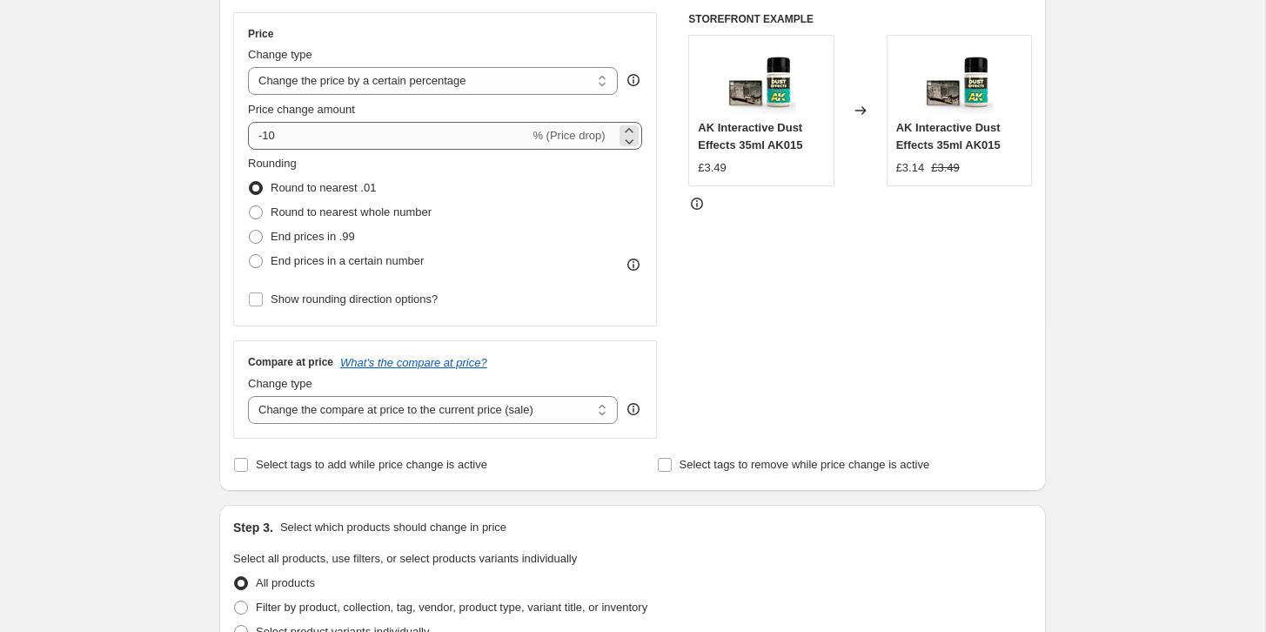 The image size is (1266, 632). What do you see at coordinates (323, 187) in the screenshot?
I see `span: Round to nearest .01` at bounding box center [323, 187].